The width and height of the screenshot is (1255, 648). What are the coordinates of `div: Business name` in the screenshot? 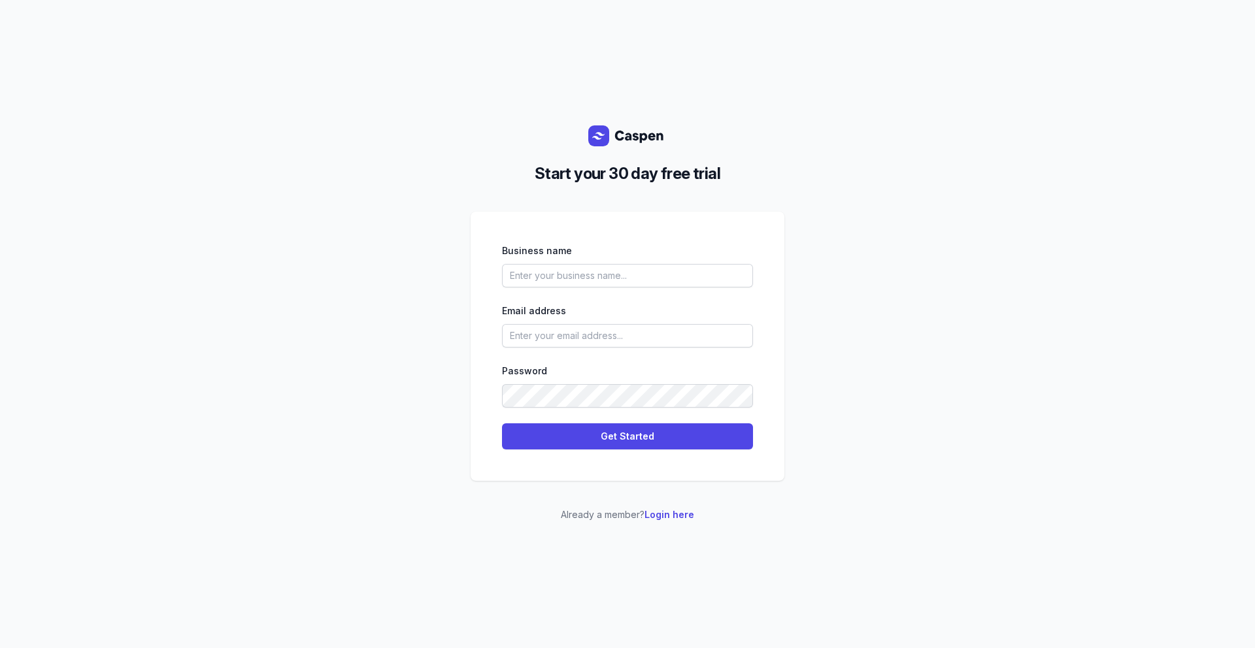 It's located at (628, 251).